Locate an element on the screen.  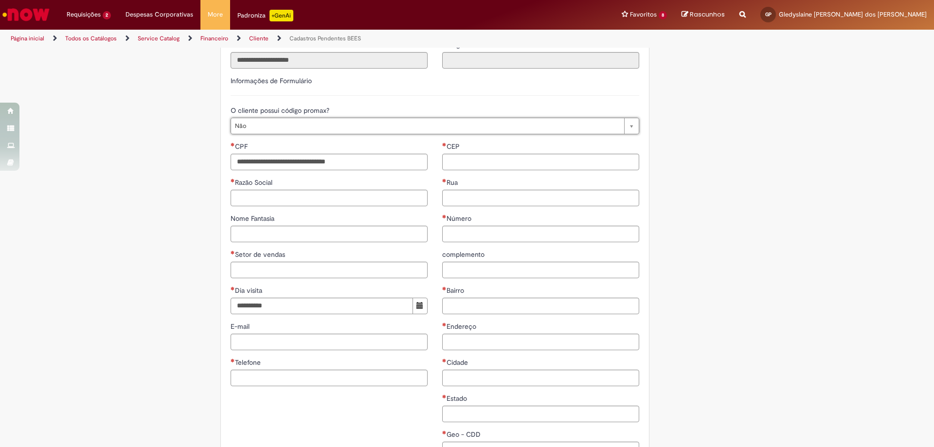
a: Service Catalog is located at coordinates (159, 38).